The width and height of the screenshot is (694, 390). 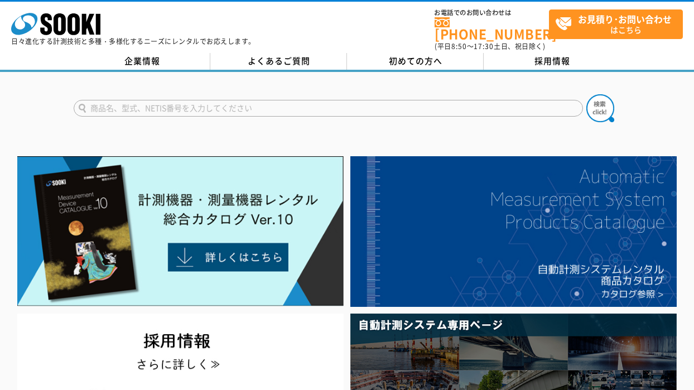 What do you see at coordinates (278, 61) in the screenshot?
I see `a: よくあるご質問` at bounding box center [278, 61].